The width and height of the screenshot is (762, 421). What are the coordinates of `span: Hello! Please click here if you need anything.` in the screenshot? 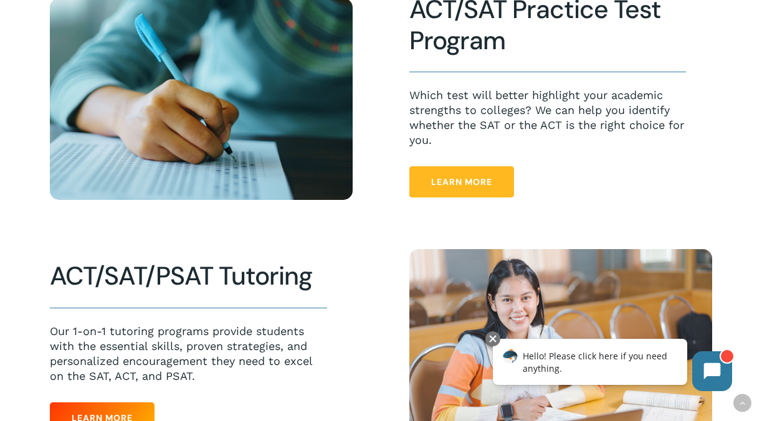 It's located at (115, 33).